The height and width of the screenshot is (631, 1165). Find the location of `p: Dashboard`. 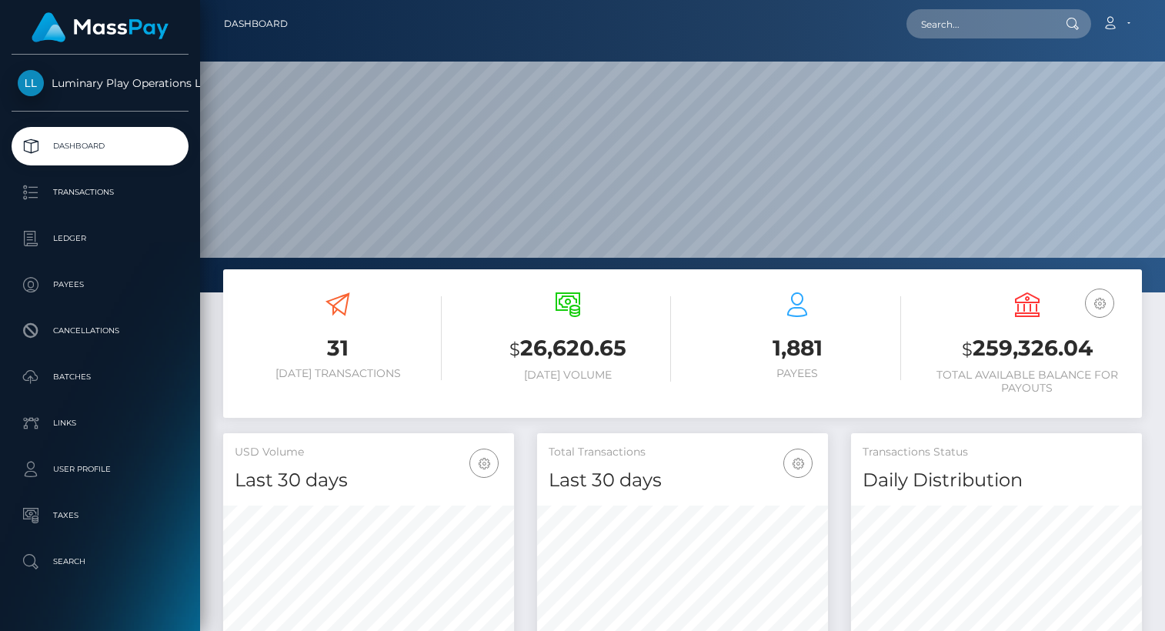

p: Dashboard is located at coordinates (100, 146).